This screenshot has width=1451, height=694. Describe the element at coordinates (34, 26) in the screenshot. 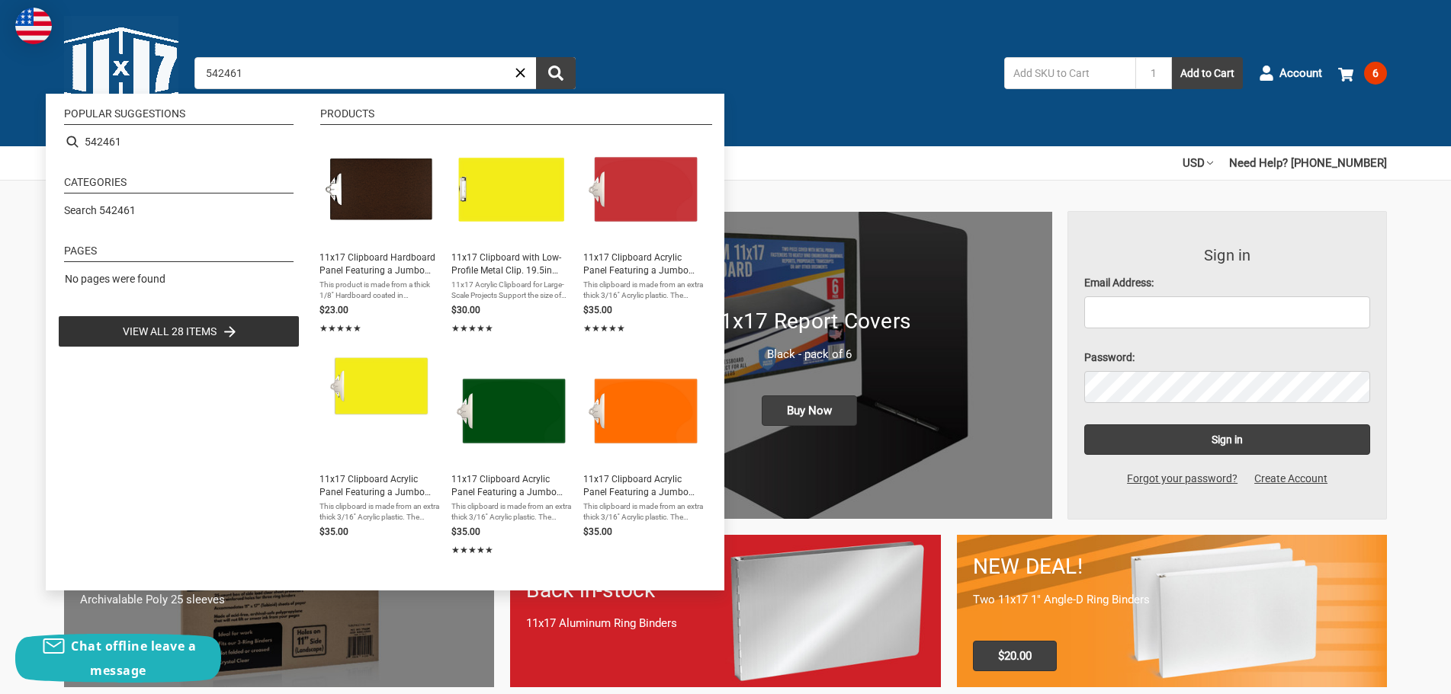

I see `img: duty and tax information for United States` at that location.